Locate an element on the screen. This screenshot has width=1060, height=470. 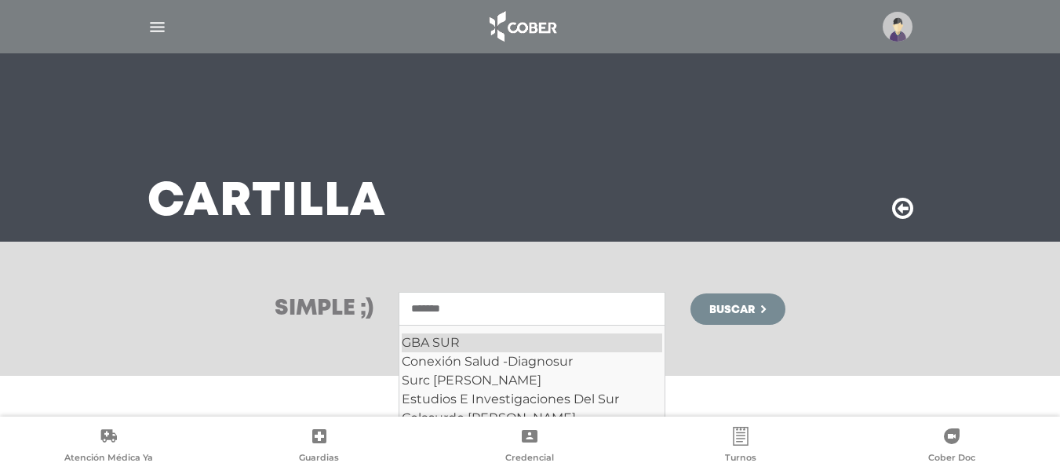
h3: Simple ;) is located at coordinates (324, 309).